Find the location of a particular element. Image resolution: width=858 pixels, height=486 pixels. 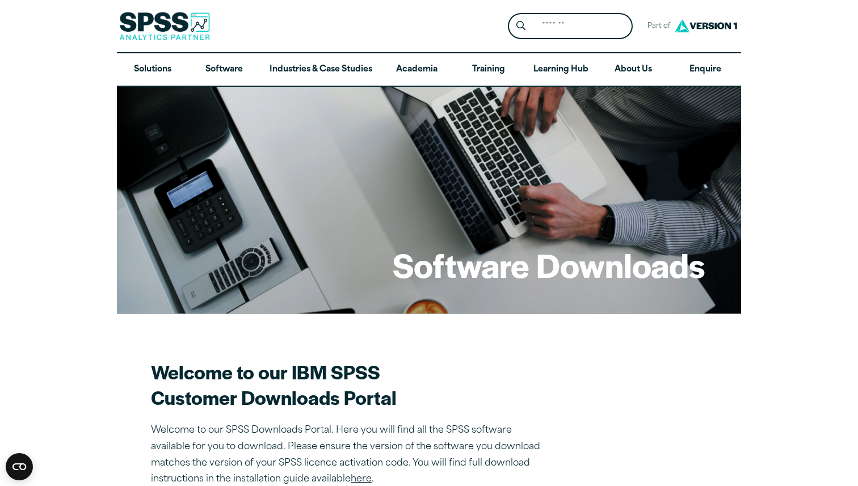

img: SPSS Analytics Partner is located at coordinates (165, 26).